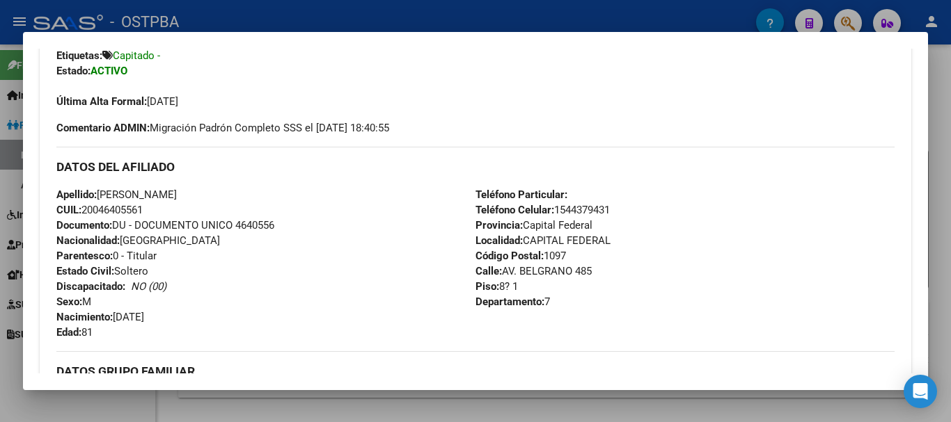  Describe the element at coordinates (69, 302) in the screenshot. I see `strong: Sexo:` at that location.